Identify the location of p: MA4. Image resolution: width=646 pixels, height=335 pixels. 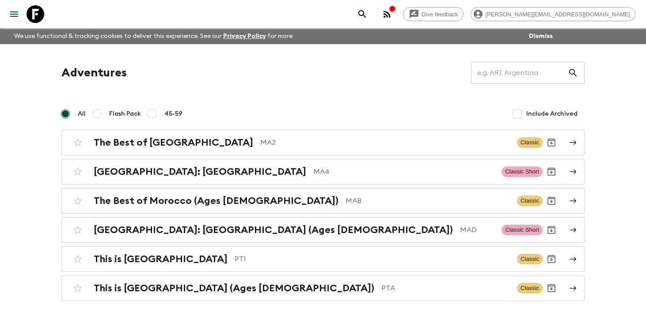
(404, 172).